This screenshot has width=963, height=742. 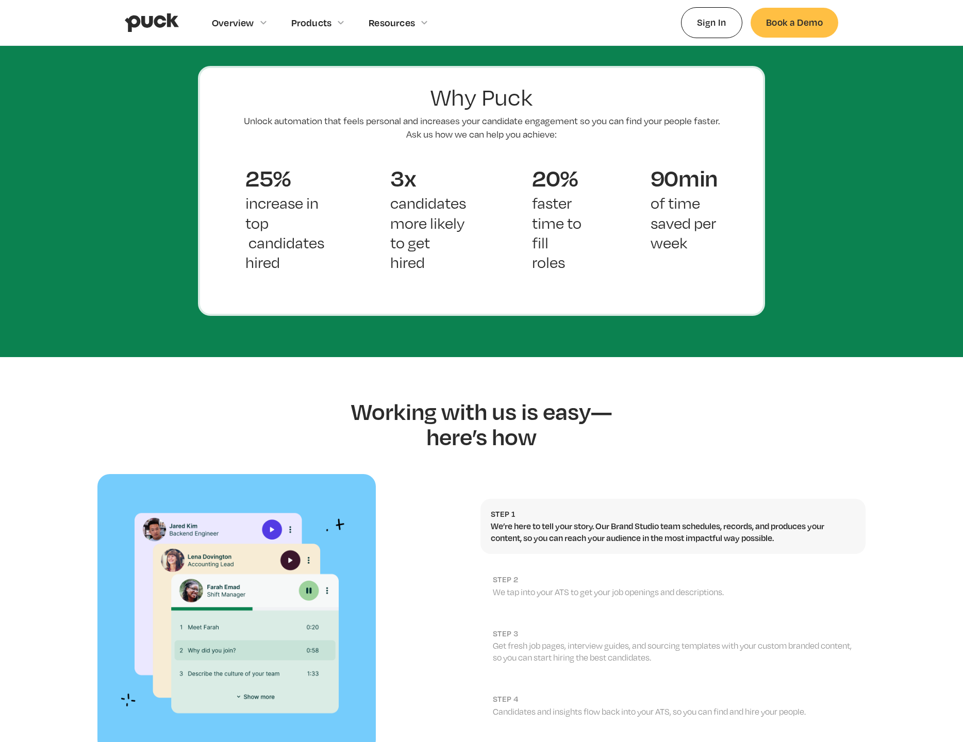 I want to click on a: Book a Demo, so click(x=794, y=22).